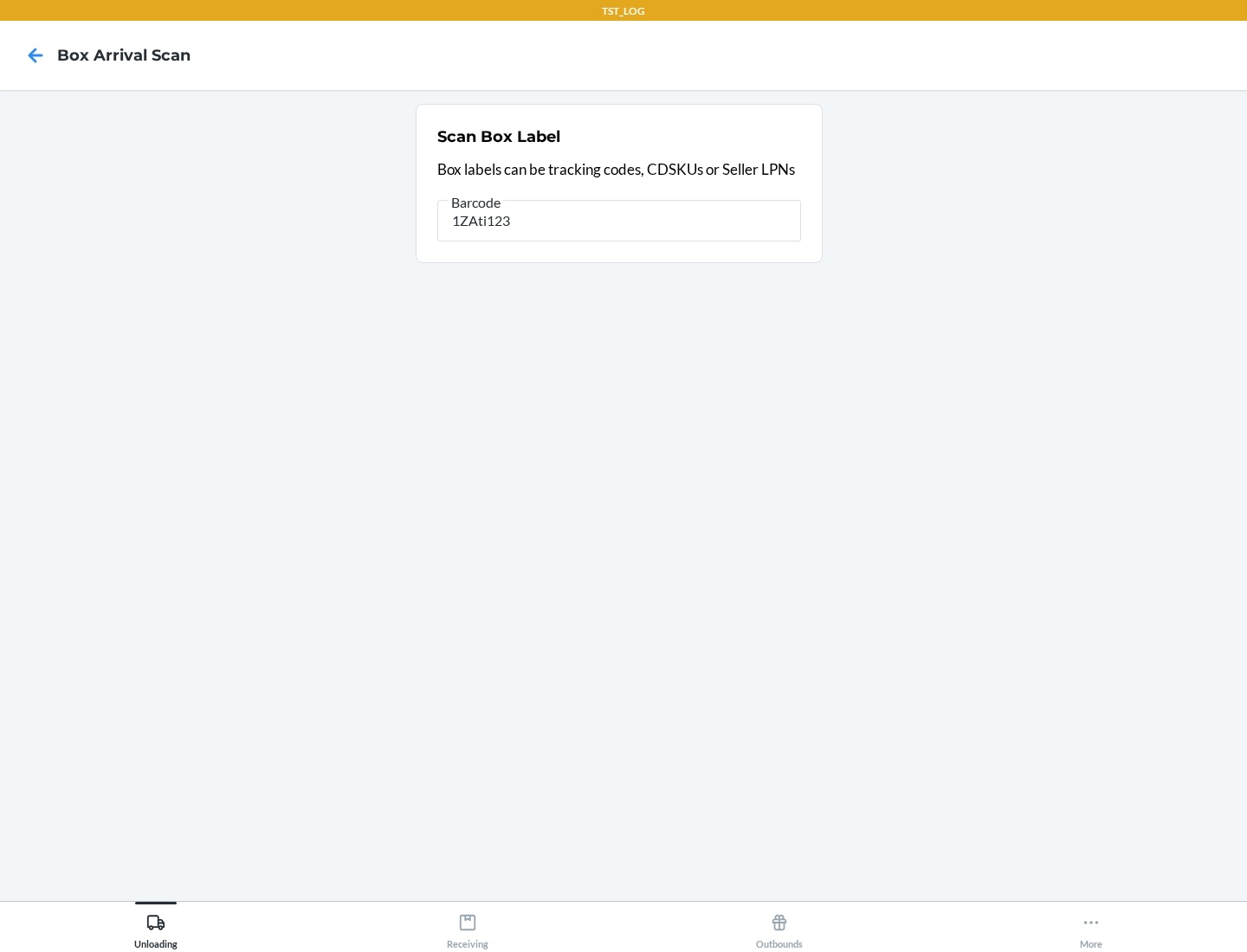  I want to click on h4: Box Arrival Scan, so click(124, 55).